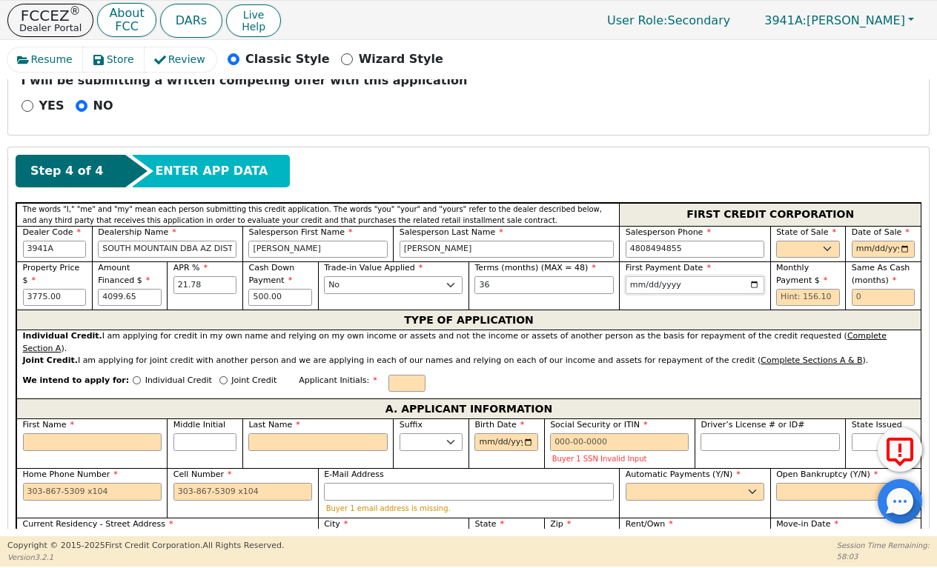 This screenshot has height=568, width=937. Describe the element at coordinates (468, 320) in the screenshot. I see `span: TYPE OF APPLICATION` at that location.